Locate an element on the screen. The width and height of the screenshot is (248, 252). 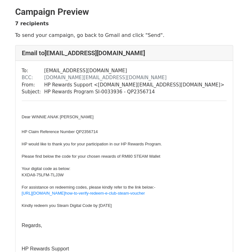
div: KXDA8-75LFM-TLJ3W is located at coordinates (124, 175).